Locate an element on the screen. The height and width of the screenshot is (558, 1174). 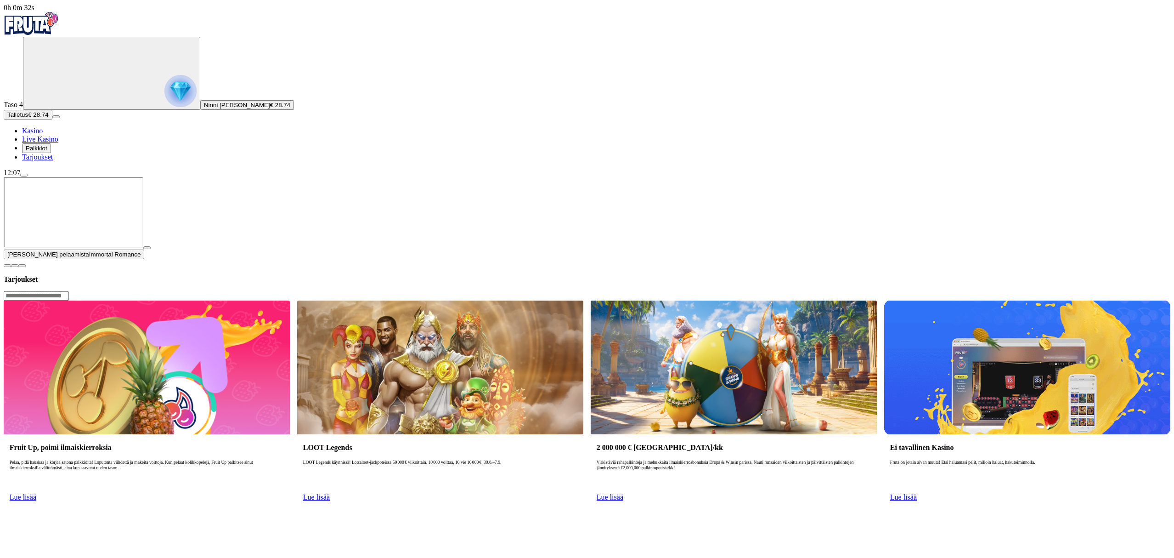
button: fullscreen icon is located at coordinates (22, 265).